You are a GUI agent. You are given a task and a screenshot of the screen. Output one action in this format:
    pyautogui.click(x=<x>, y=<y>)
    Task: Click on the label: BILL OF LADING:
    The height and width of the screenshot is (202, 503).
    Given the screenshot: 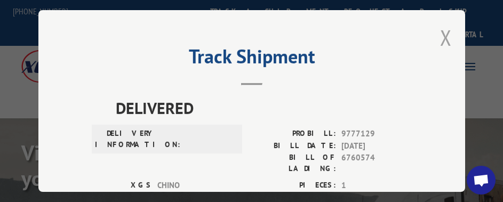 What is the action you would take?
    pyautogui.click(x=294, y=163)
    